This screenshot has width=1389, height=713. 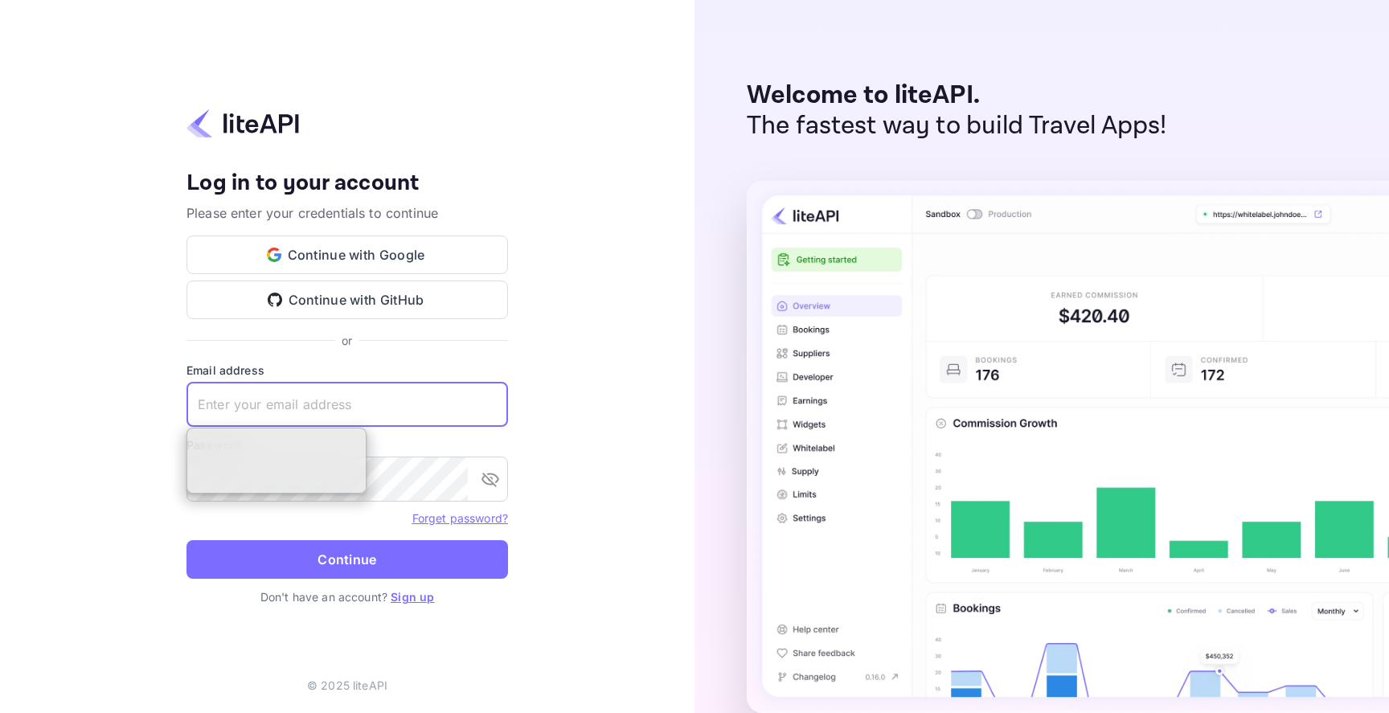 I want to click on input: Enter your email address, so click(x=347, y=404).